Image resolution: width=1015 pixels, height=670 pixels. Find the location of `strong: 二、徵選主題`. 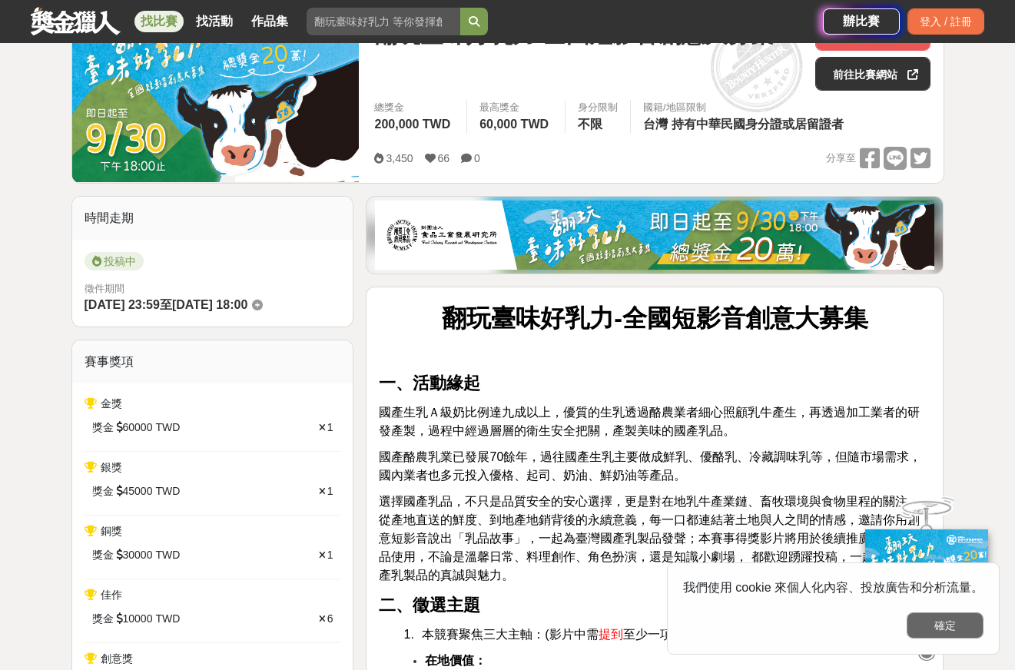

strong: 二、徵選主題 is located at coordinates (430, 605).